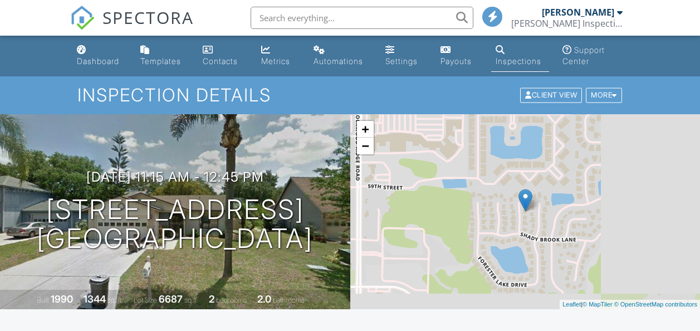 The width and height of the screenshot is (700, 331). What do you see at coordinates (402, 61) in the screenshot?
I see `div: Settings` at bounding box center [402, 61].